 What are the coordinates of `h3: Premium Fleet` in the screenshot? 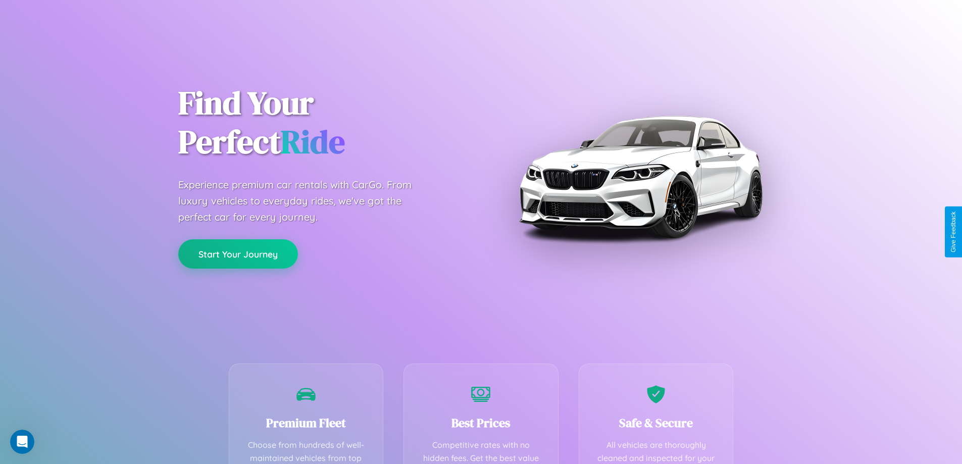 It's located at (306, 423).